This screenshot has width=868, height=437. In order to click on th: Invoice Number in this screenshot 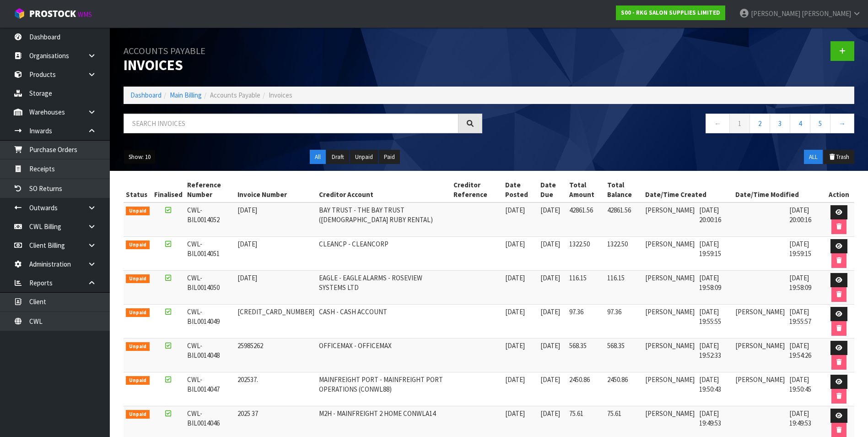, I will do `click(276, 190)`.